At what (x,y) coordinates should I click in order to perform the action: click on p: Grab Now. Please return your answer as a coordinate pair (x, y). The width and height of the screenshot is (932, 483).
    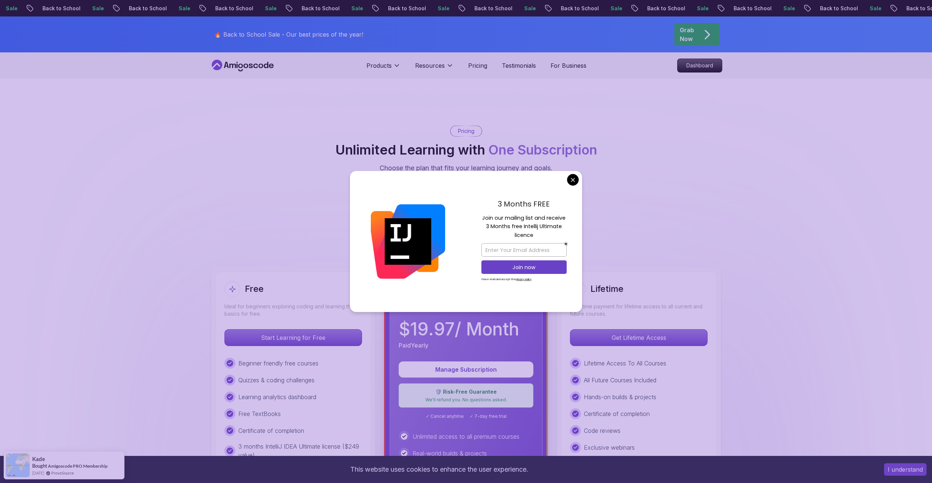
    Looking at the image, I should click on (686, 34).